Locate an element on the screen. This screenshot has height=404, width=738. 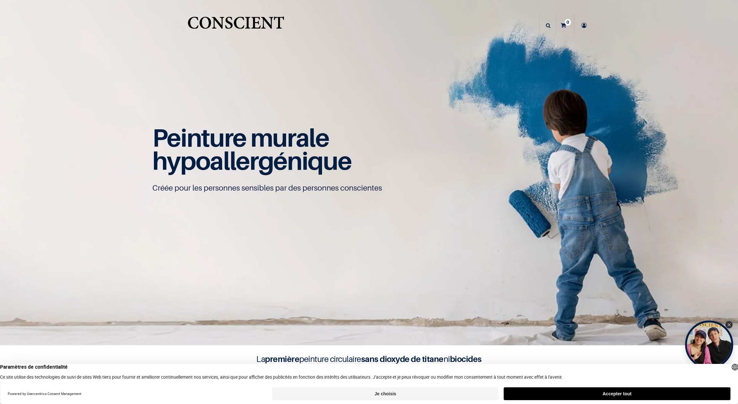
a: Logo of Conscient is located at coordinates (236, 25).